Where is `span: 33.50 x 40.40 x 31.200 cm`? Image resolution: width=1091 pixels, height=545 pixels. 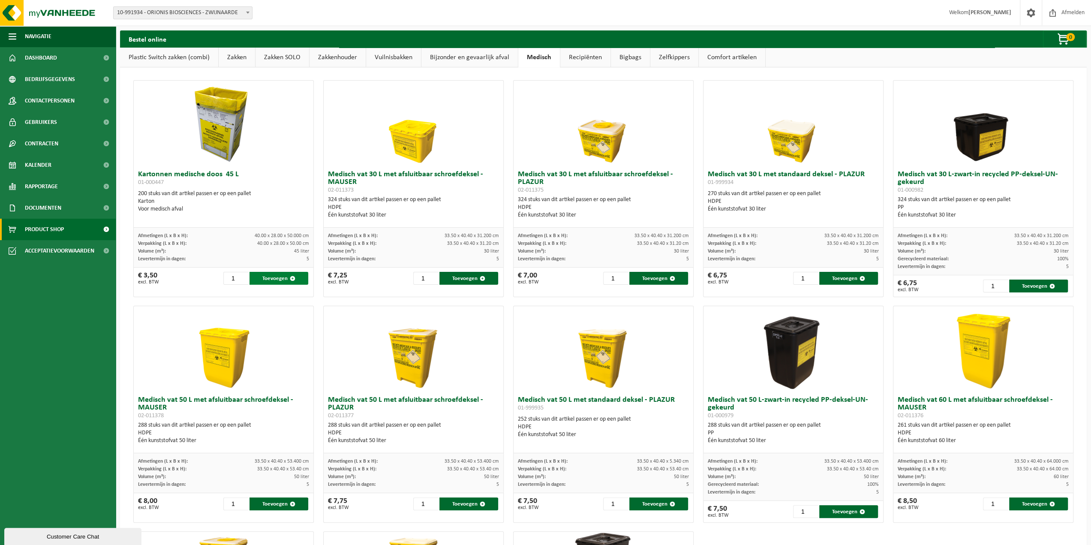 span: 33.50 x 40.40 x 31.200 cm is located at coordinates (851, 236).